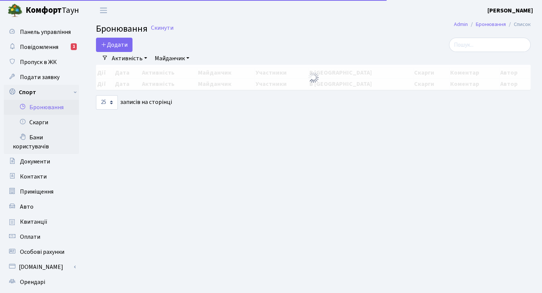 The image size is (542, 293). I want to click on a: Авто, so click(41, 207).